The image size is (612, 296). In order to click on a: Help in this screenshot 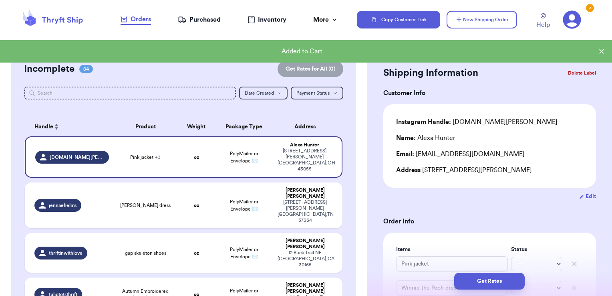, I will do `click(543, 21)`.